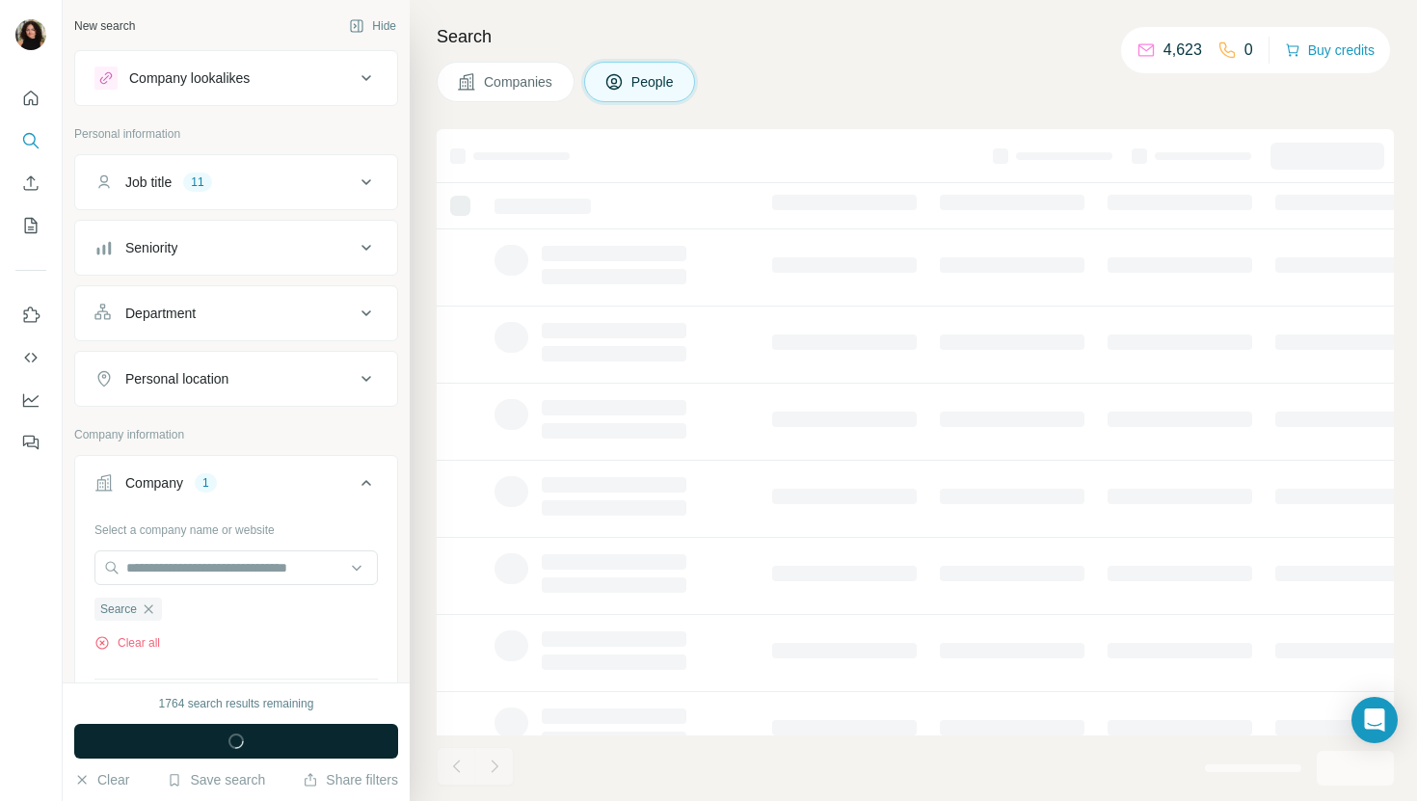 Image resolution: width=1417 pixels, height=801 pixels. What do you see at coordinates (654, 82) in the screenshot?
I see `span: People` at bounding box center [654, 82].